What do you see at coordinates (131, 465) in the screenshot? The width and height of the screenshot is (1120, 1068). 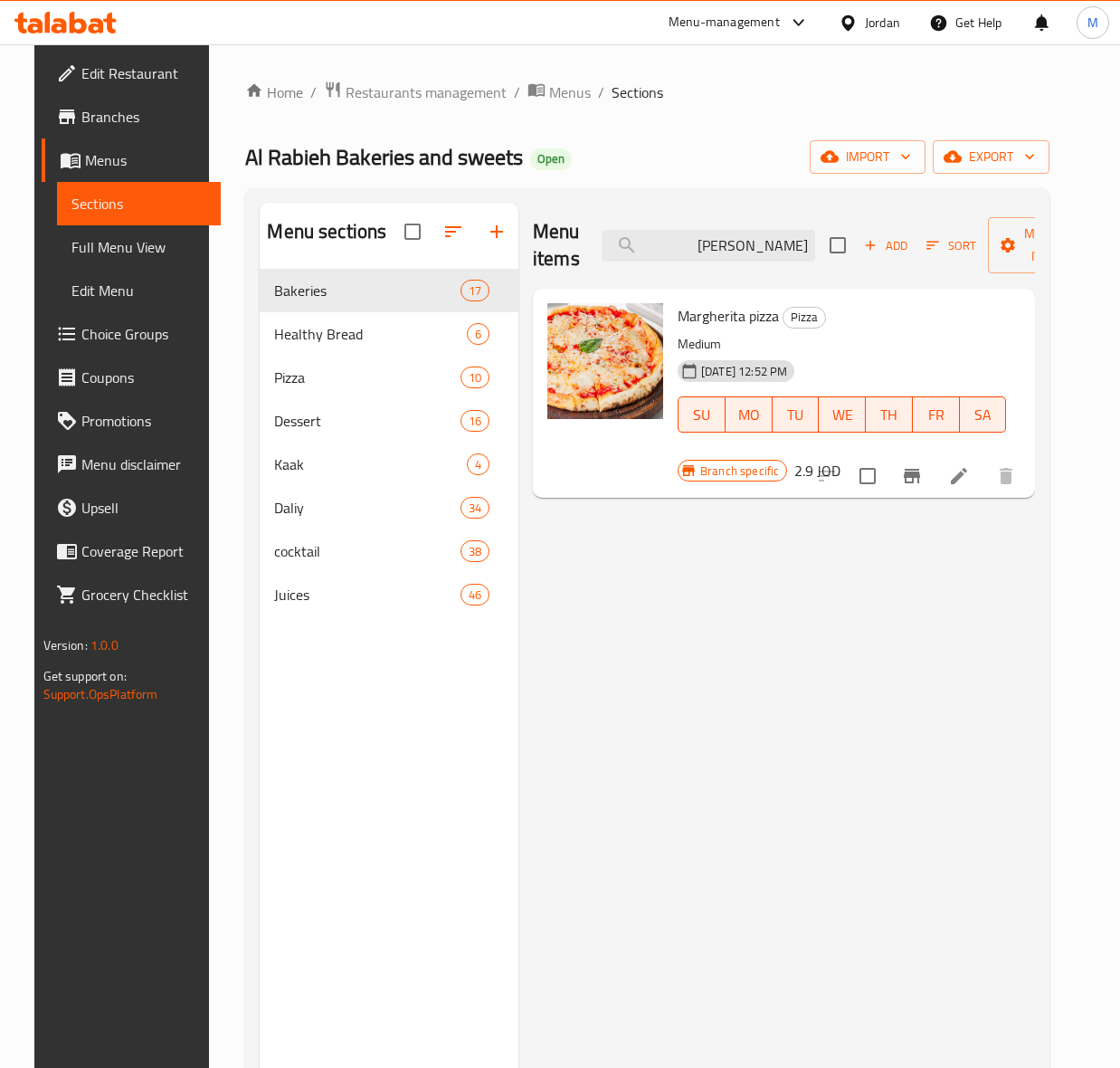 I see `a: Menu disclaimer` at bounding box center [131, 465].